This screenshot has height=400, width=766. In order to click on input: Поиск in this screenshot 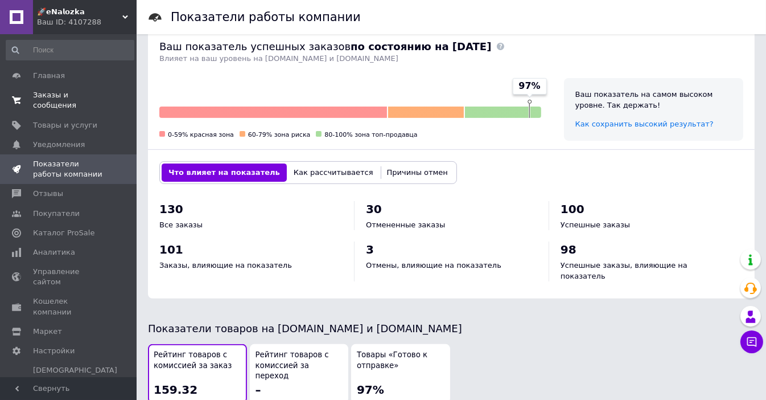, I will do `click(70, 50)`.